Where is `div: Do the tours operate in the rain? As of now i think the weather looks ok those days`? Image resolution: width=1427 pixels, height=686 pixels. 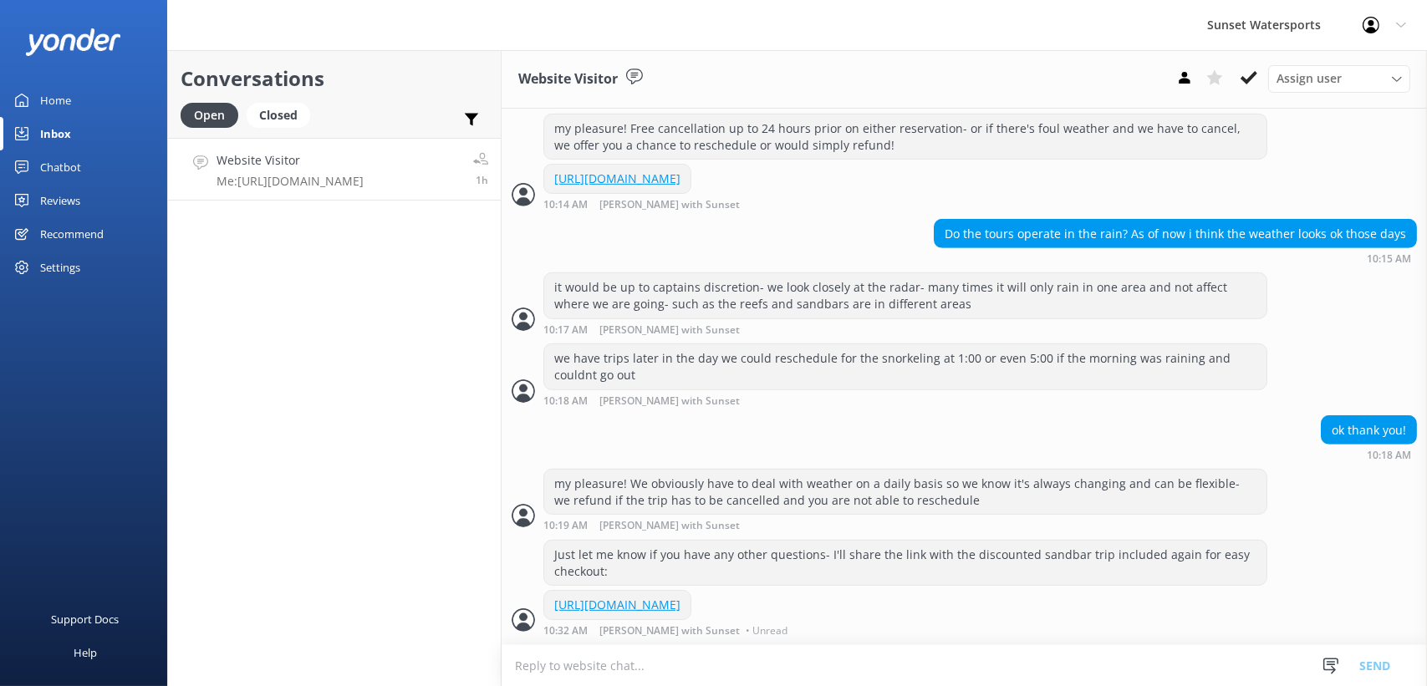
div: Do the tours operate in the rain? As of now i think the weather looks ok those days is located at coordinates (1175, 234).